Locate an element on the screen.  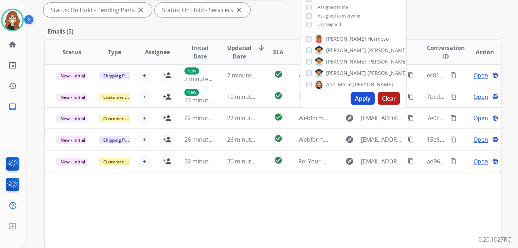
mat-icon: history is located at coordinates (12, 86).